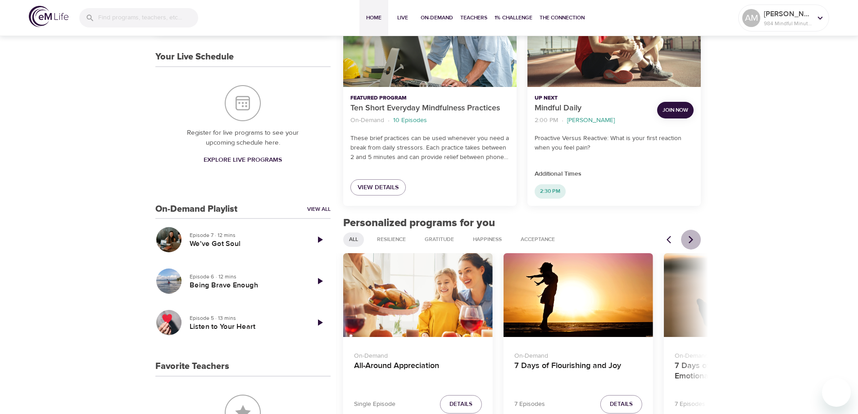 The width and height of the screenshot is (858, 414). What do you see at coordinates (550, 191) in the screenshot?
I see `span: 2:30 PM` at bounding box center [550, 191].